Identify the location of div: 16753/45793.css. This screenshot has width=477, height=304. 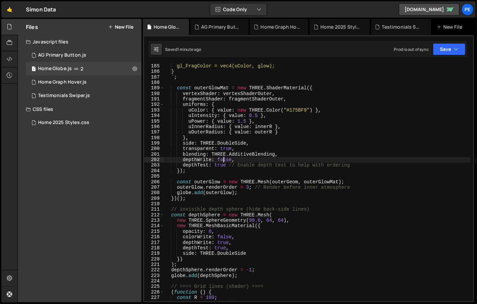
(83, 123).